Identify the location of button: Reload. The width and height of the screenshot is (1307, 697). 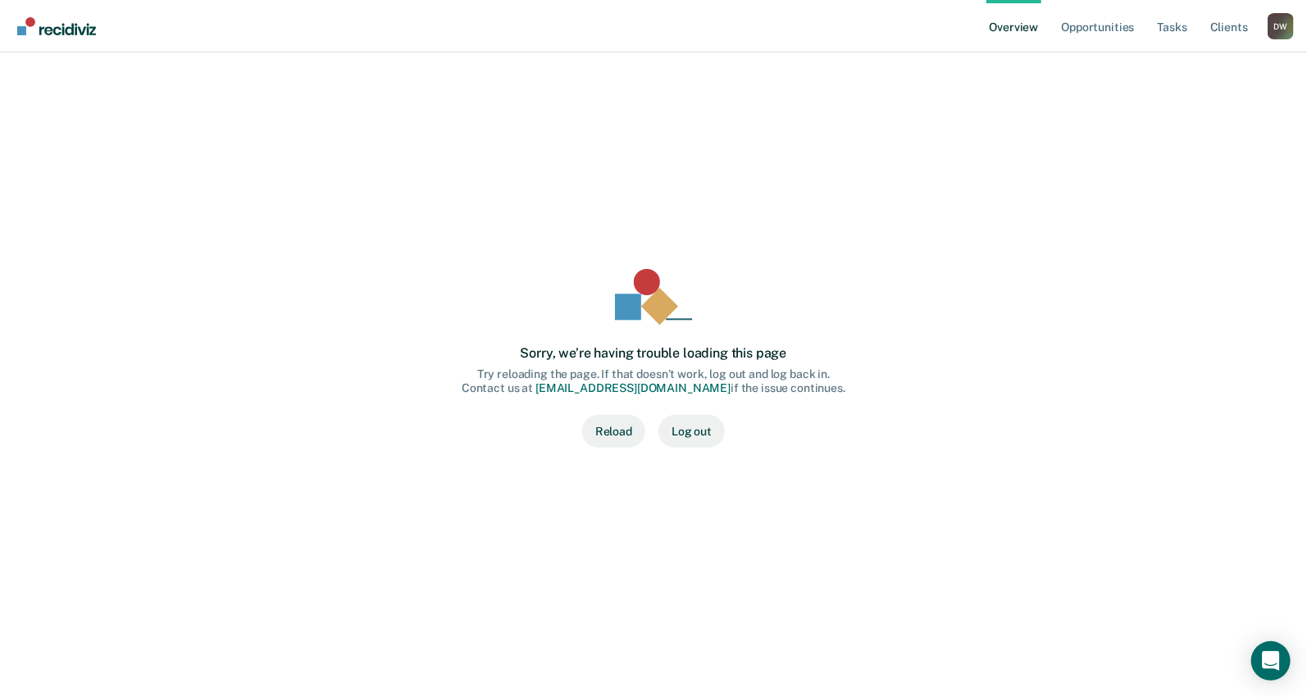
(613, 431).